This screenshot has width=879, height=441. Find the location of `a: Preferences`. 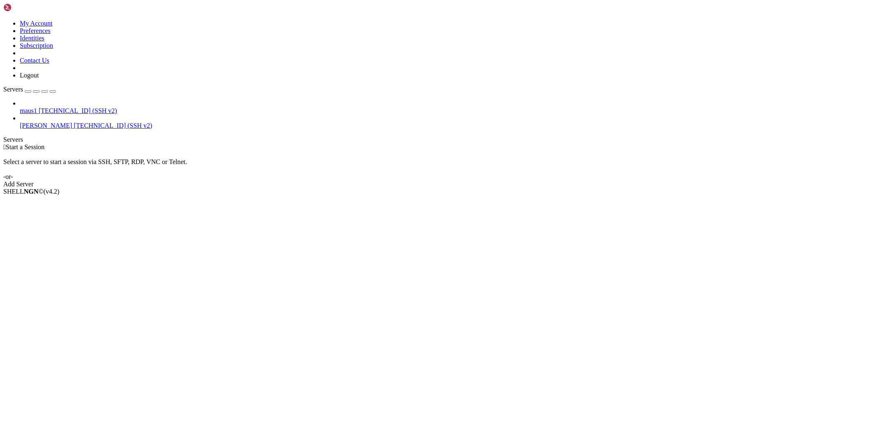

a: Preferences is located at coordinates (35, 30).